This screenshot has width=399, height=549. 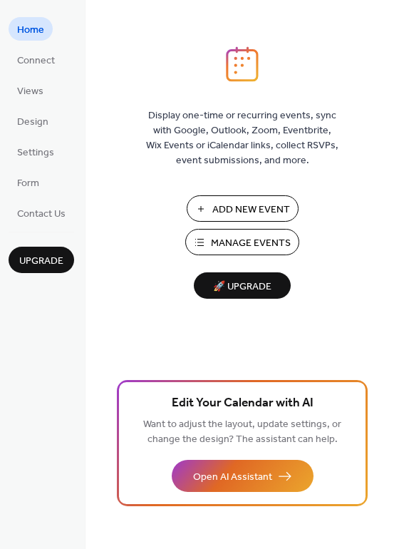 I want to click on span: Want to adjust the layout, update settings, or change the design? The assistant can help., so click(x=242, y=432).